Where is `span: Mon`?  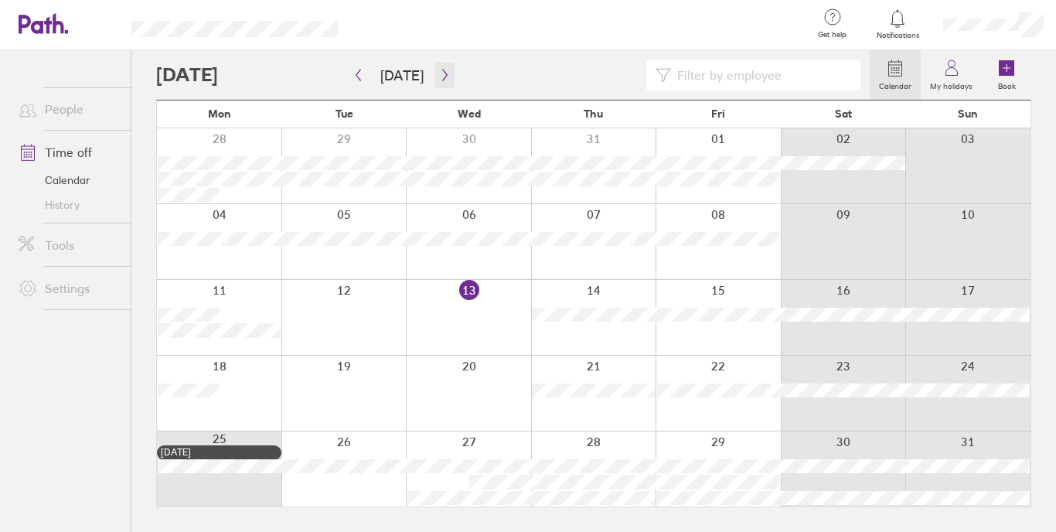 span: Mon is located at coordinates (220, 114).